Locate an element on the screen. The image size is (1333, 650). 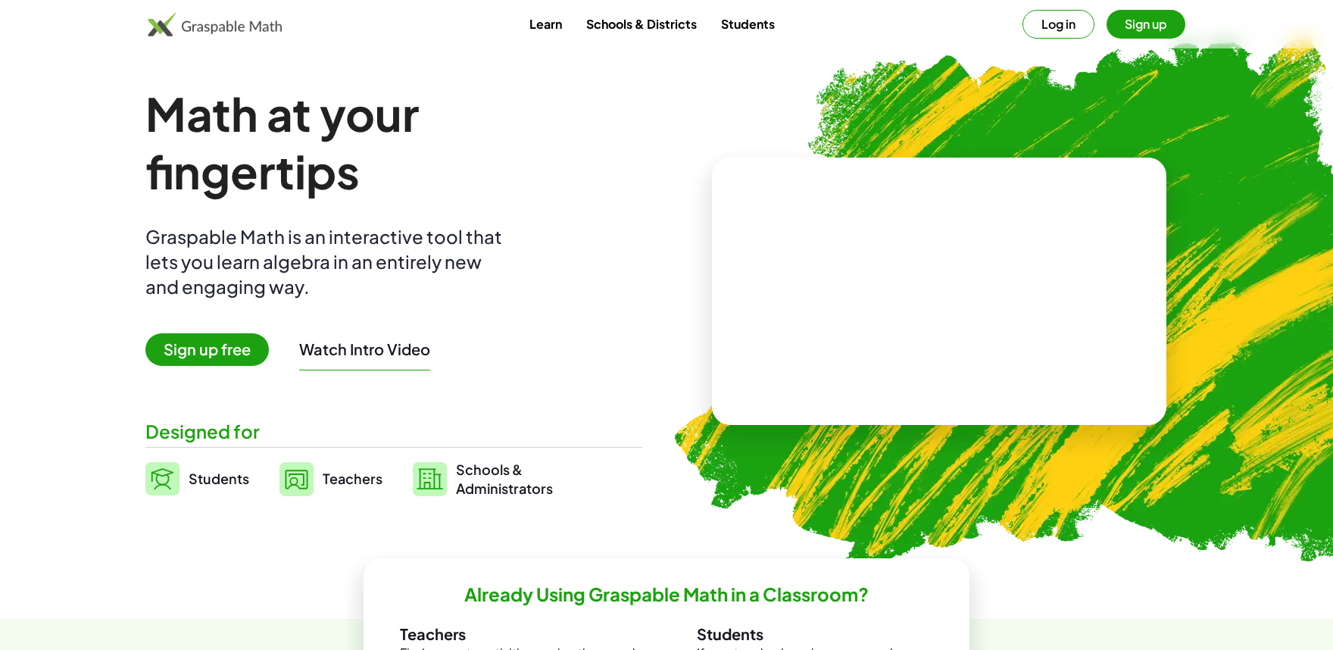
a: Schools &Administrators is located at coordinates (482, 479).